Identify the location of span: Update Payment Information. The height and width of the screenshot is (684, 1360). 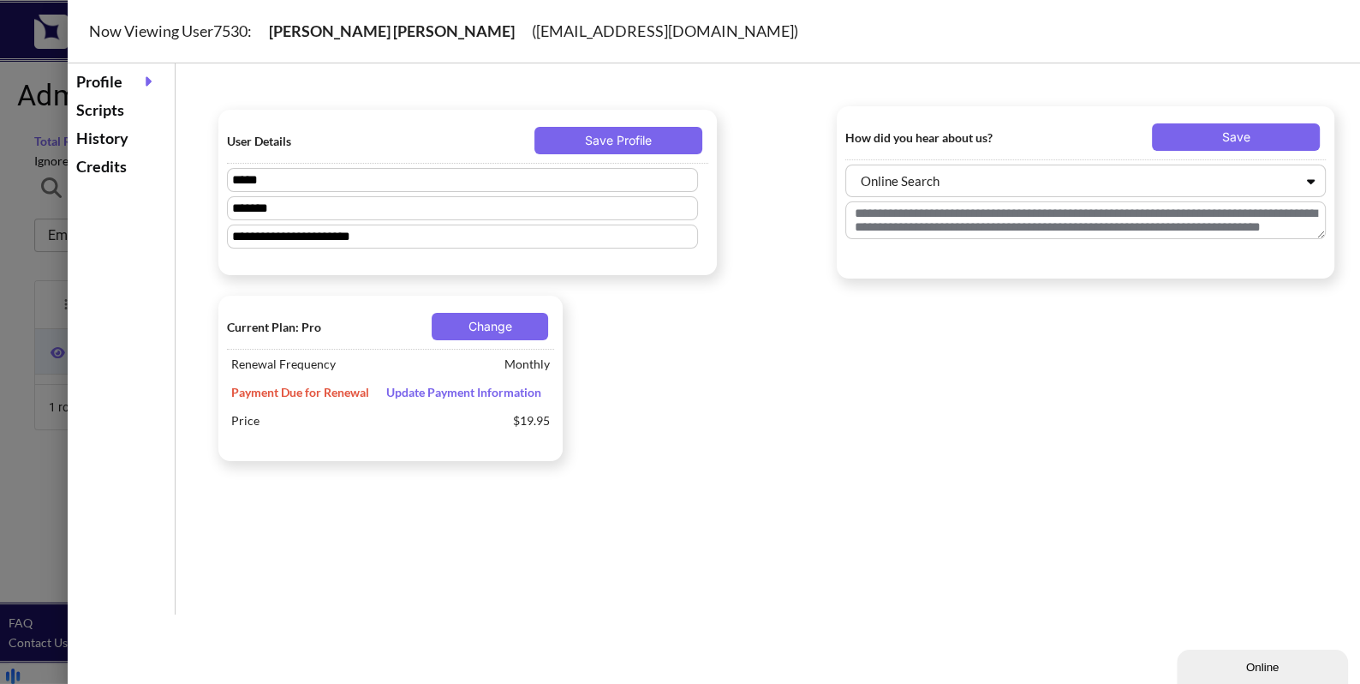
(463, 391).